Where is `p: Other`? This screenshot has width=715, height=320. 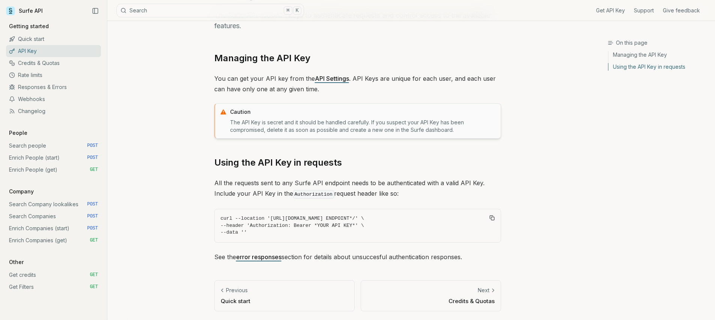 p: Other is located at coordinates (16, 262).